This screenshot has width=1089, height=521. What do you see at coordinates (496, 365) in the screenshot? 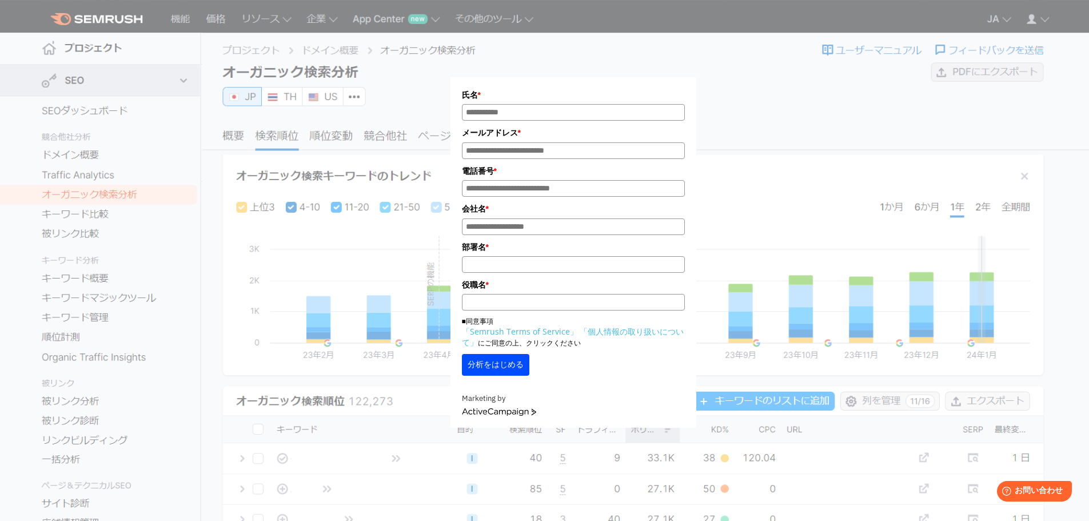
I see `button: 分析をはじめる` at bounding box center [496, 365].